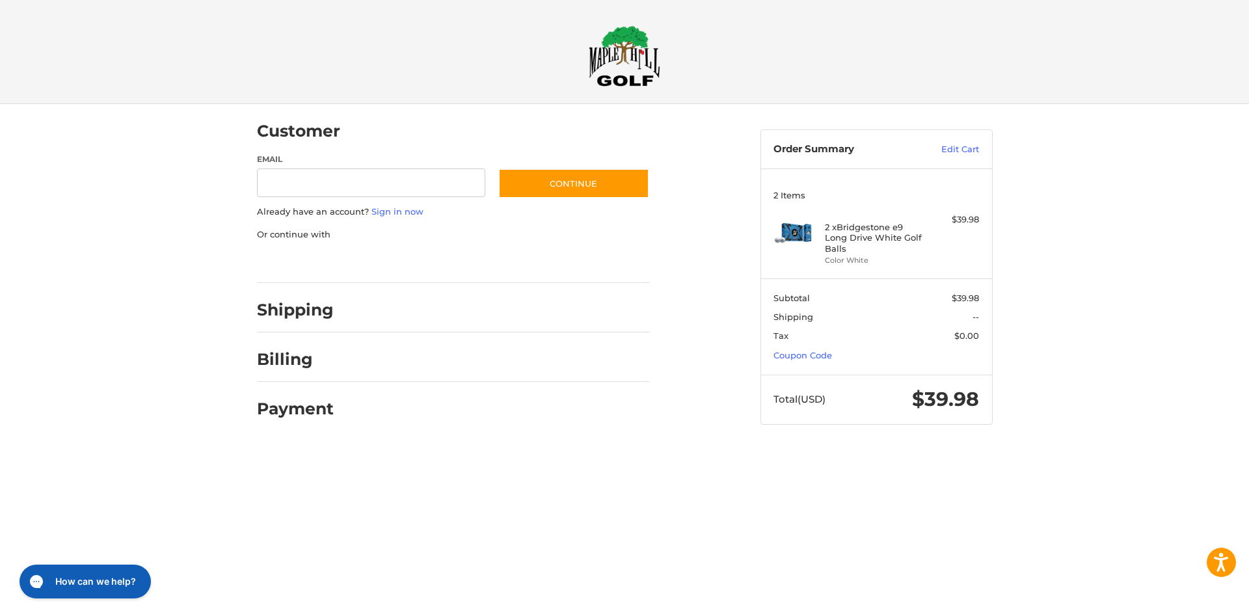 The height and width of the screenshot is (616, 1249). Describe the element at coordinates (946, 150) in the screenshot. I see `a: Edit Cart` at that location.